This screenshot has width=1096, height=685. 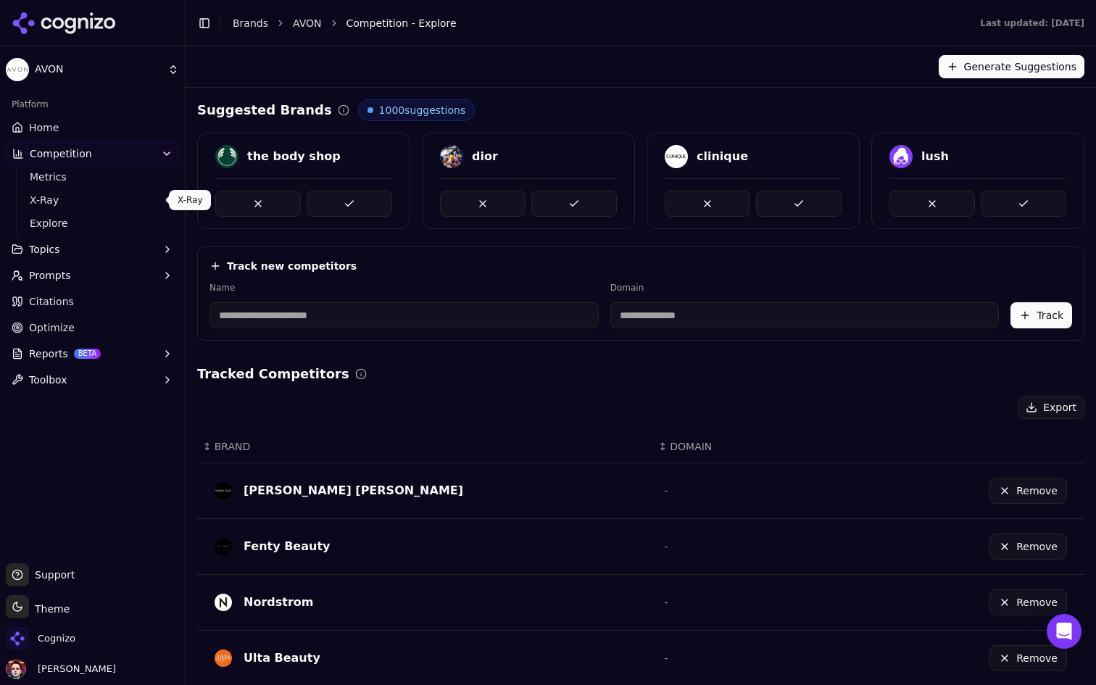 What do you see at coordinates (61, 154) in the screenshot?
I see `span: Competition` at bounding box center [61, 154].